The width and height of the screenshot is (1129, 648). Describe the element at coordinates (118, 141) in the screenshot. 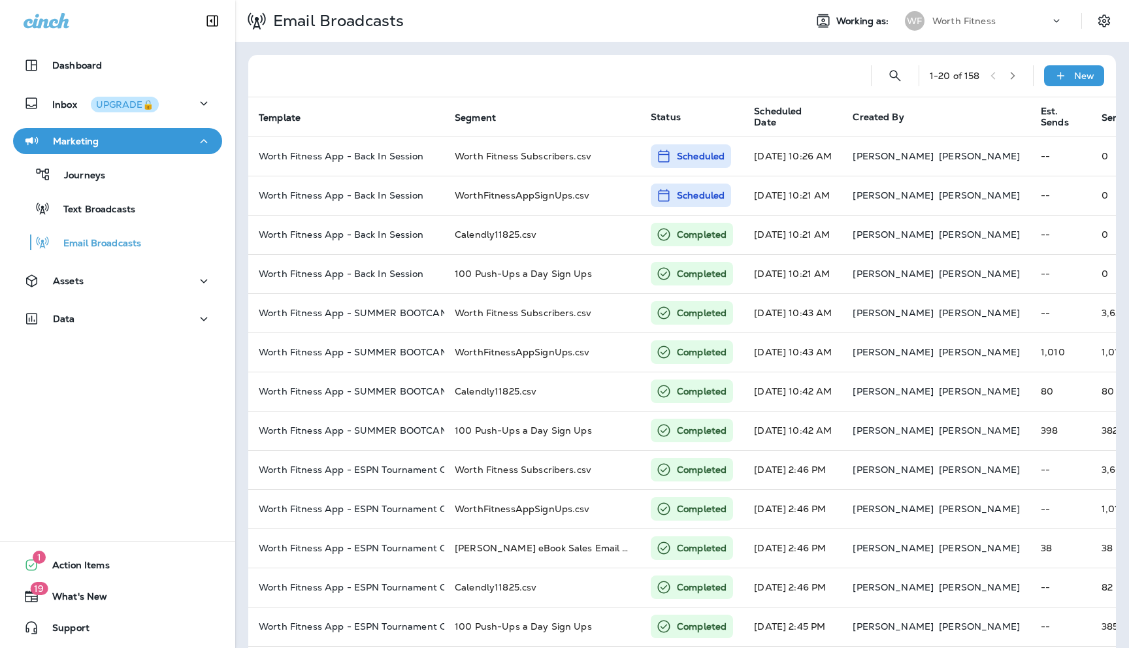

I see `button: Marketing` at that location.